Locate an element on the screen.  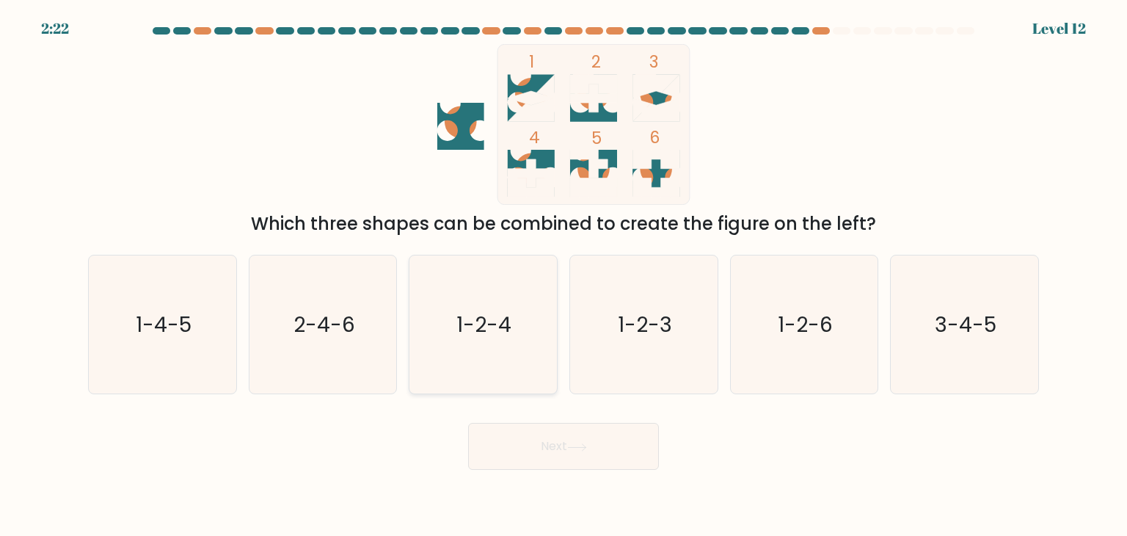
tspan: 1 is located at coordinates (531, 62).